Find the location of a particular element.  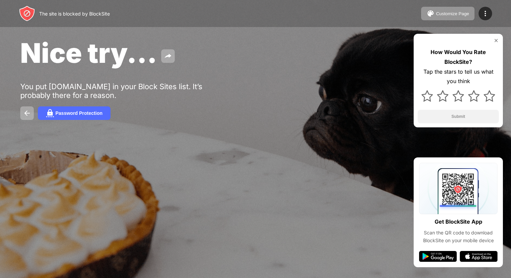

img: pallet.svg is located at coordinates (431, 14).